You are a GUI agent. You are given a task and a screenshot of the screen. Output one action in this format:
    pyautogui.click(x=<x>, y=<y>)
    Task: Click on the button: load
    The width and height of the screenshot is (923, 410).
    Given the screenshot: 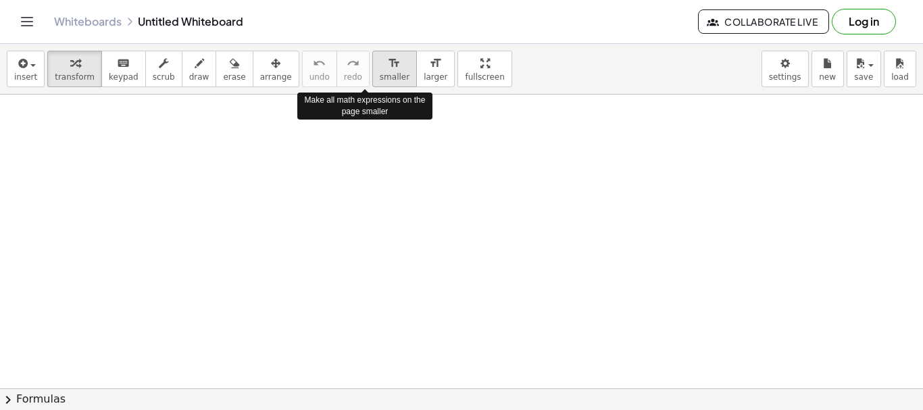 What is the action you would take?
    pyautogui.click(x=900, y=69)
    